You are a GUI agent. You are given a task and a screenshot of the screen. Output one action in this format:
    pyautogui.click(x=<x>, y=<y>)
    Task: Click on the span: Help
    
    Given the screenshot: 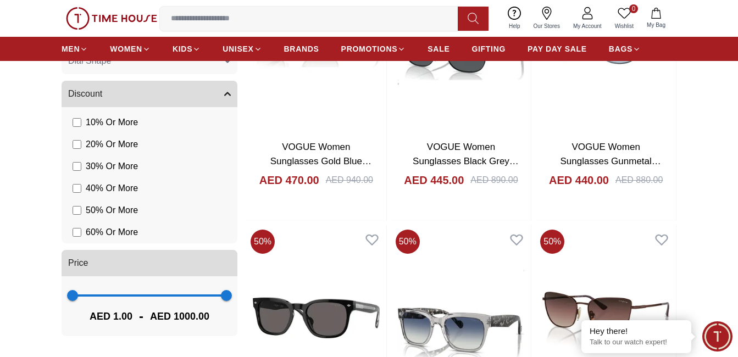 What is the action you would take?
    pyautogui.click(x=514, y=26)
    